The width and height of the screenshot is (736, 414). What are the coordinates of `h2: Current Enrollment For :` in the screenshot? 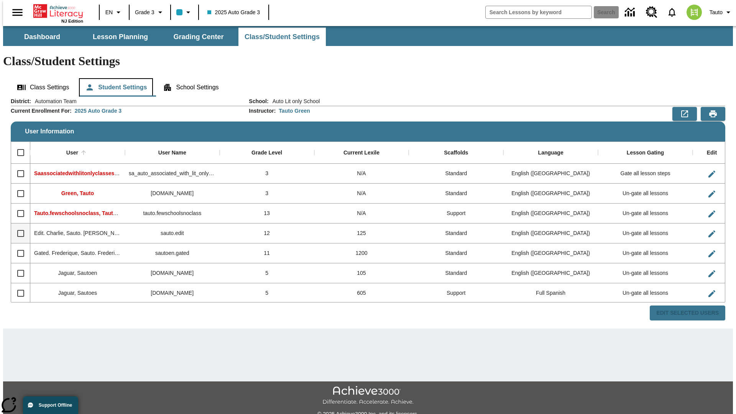 It's located at (41, 111).